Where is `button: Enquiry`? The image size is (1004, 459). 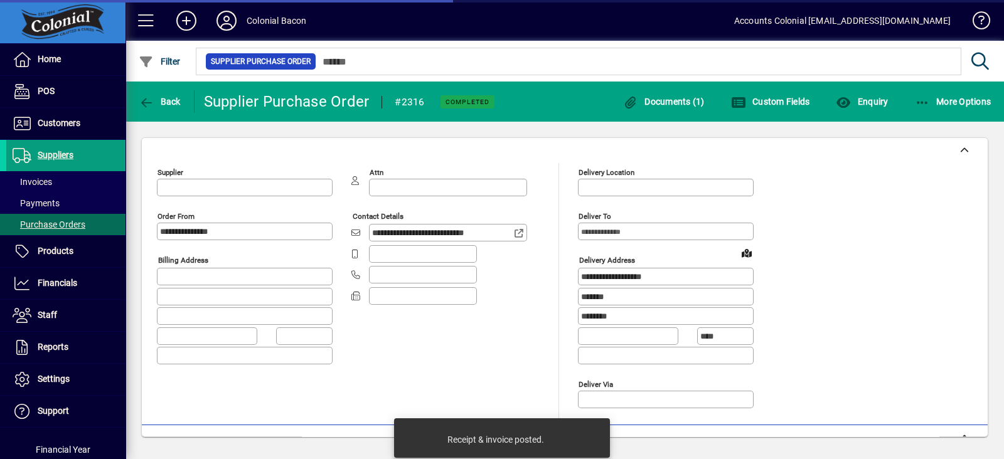
button: Enquiry is located at coordinates (861, 102).